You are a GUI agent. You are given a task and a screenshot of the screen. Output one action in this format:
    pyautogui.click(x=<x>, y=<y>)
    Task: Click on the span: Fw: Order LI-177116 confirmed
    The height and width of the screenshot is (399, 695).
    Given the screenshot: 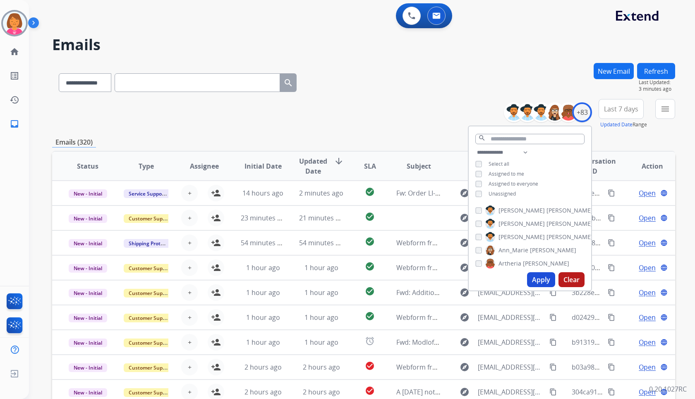 What is the action you would take?
    pyautogui.click(x=444, y=193)
    